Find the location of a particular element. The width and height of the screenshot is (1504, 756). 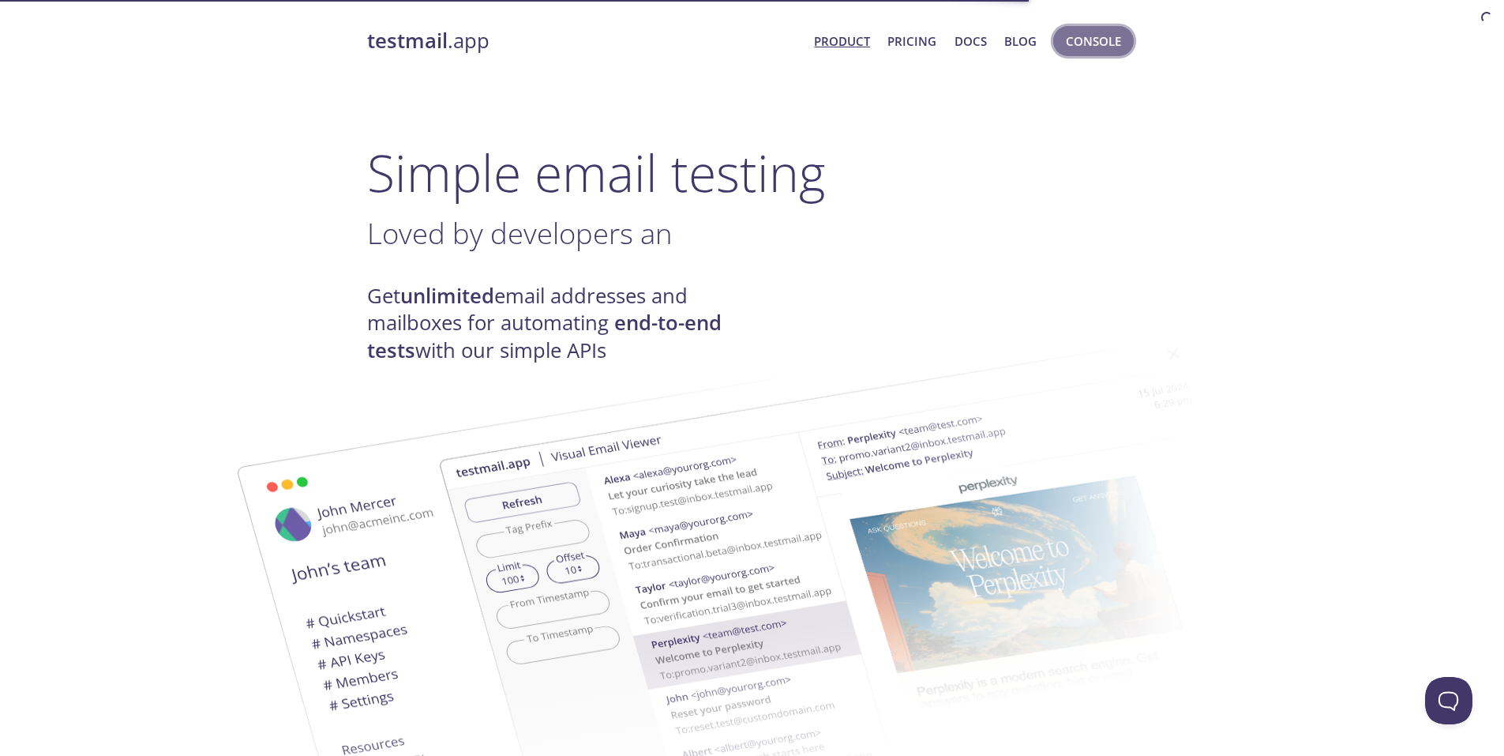

h4: Get email addresses and mailboxes for automating with our simple APIs is located at coordinates (560, 323).